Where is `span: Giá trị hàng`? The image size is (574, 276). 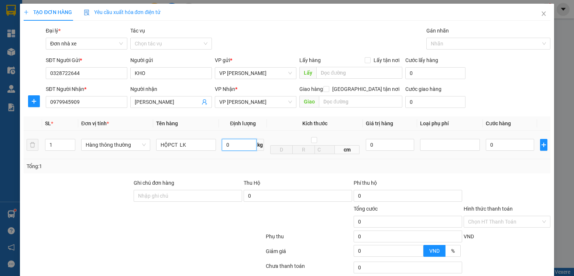 span: Giá trị hàng is located at coordinates (379, 123).